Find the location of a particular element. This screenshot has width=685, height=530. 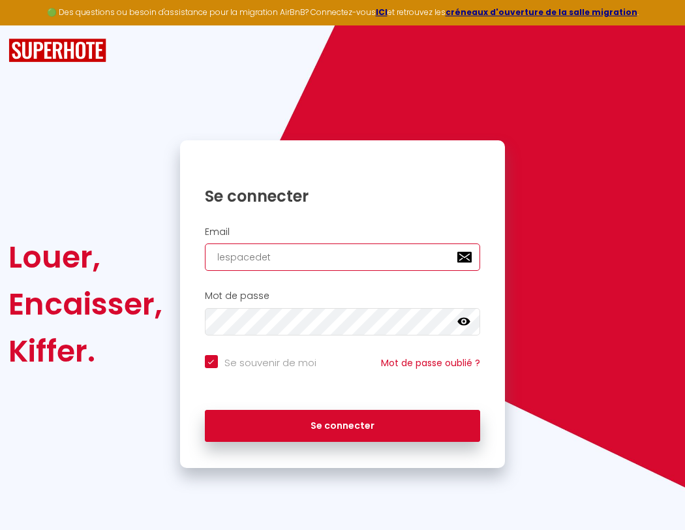

a: créneaux d'ouverture de la salle migration is located at coordinates (542, 12).